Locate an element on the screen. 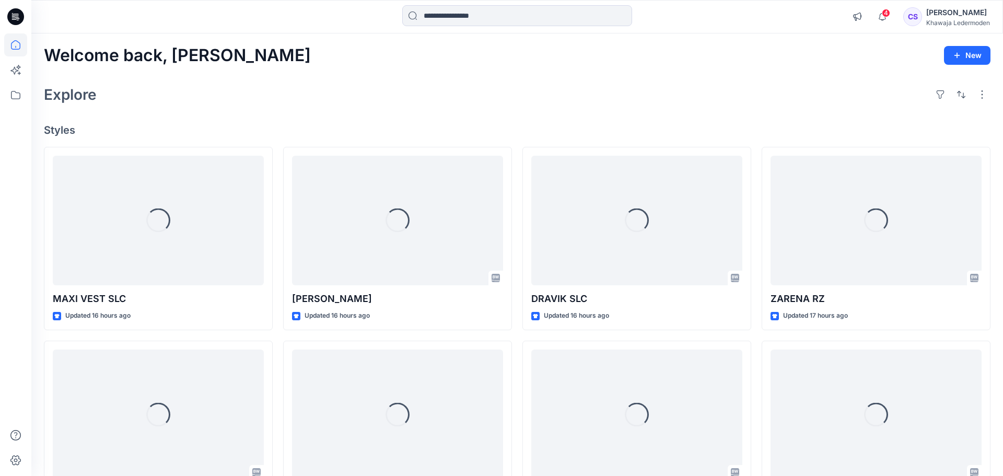 The image size is (1003, 476). h2: Explore is located at coordinates (70, 95).